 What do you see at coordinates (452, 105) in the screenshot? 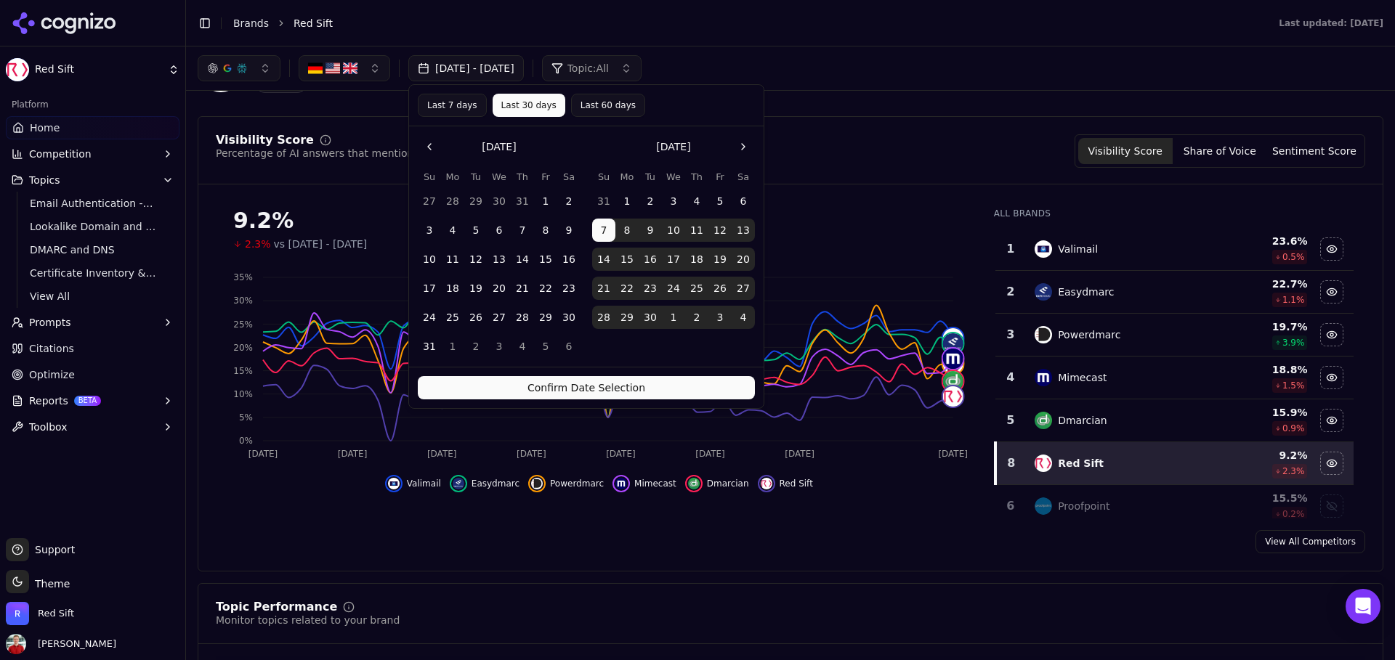
I see `button: Last 7 days` at bounding box center [452, 105].